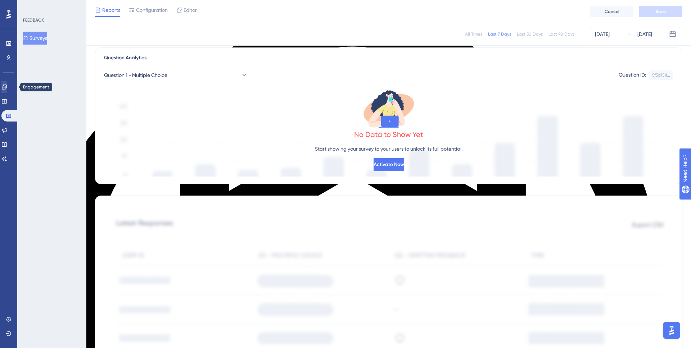 The image size is (691, 348). Describe the element at coordinates (661, 12) in the screenshot. I see `button: Save` at that location.